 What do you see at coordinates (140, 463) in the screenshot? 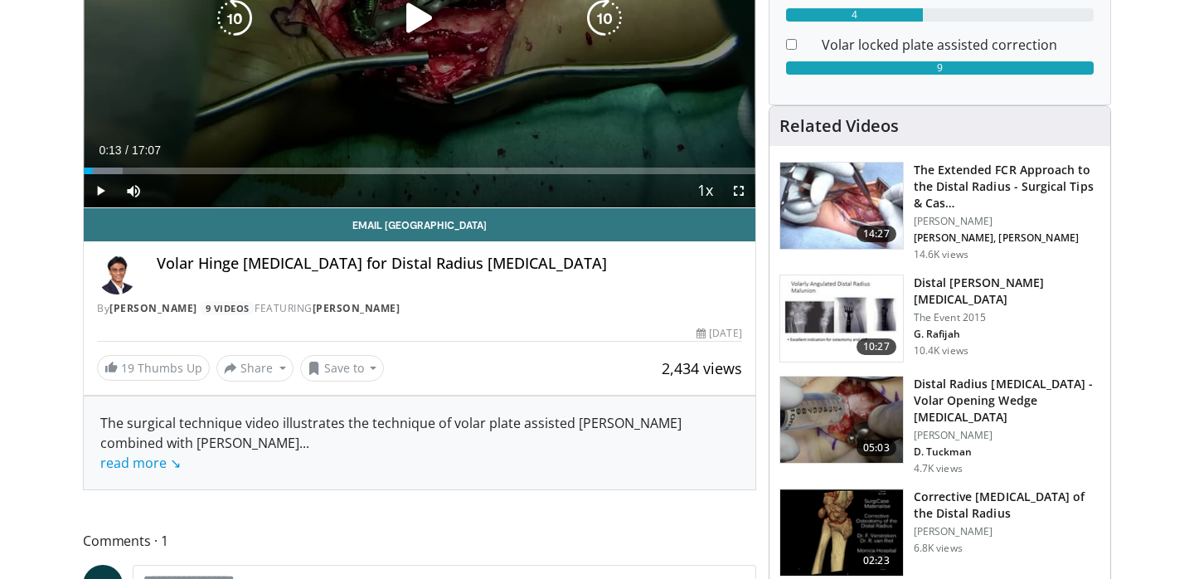
I see `a: read more ↘` at bounding box center [140, 463].